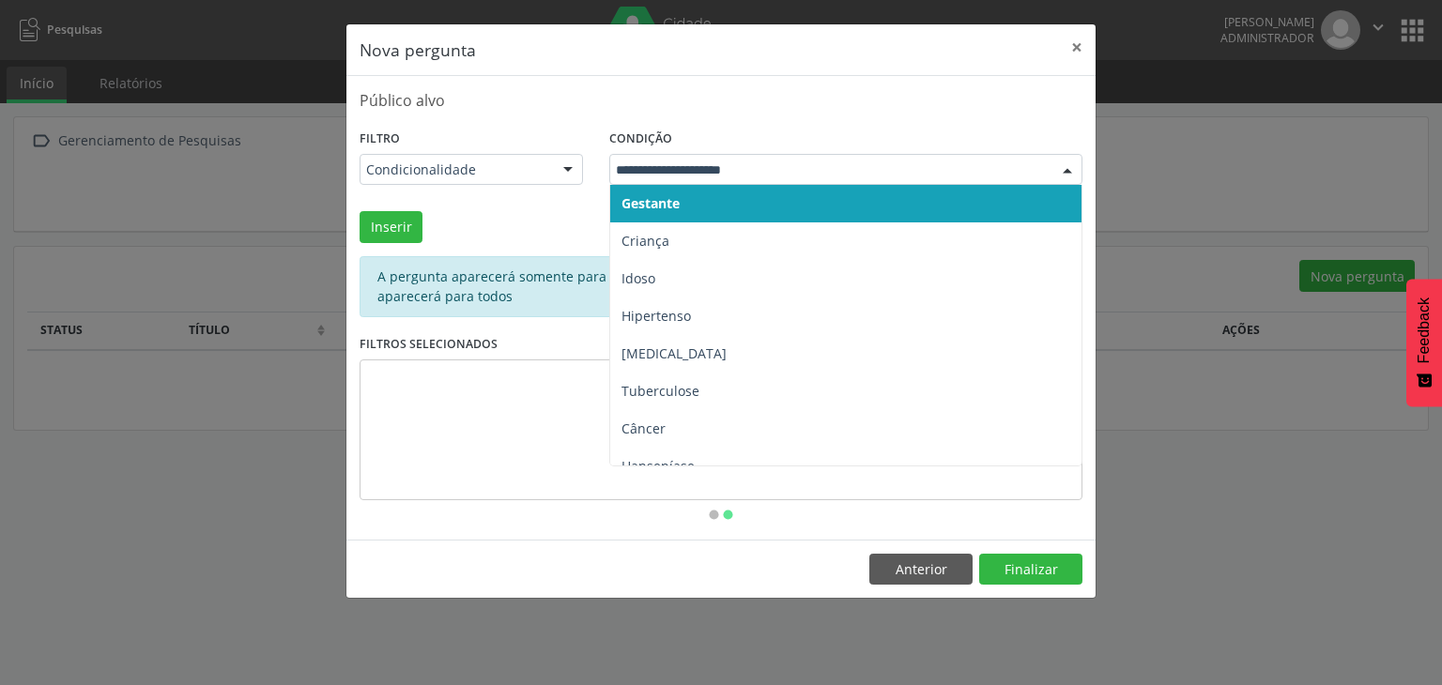 The image size is (1442, 685). I want to click on button: Finalizar, so click(1031, 570).